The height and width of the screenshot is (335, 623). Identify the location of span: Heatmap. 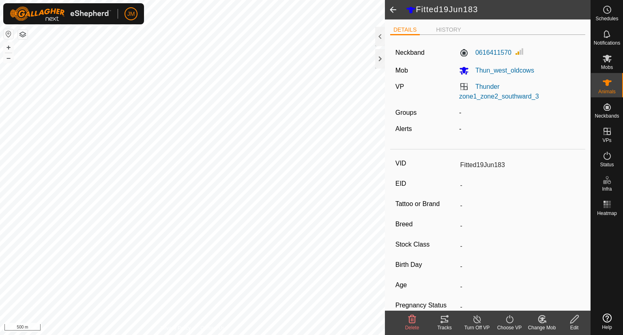
(607, 213).